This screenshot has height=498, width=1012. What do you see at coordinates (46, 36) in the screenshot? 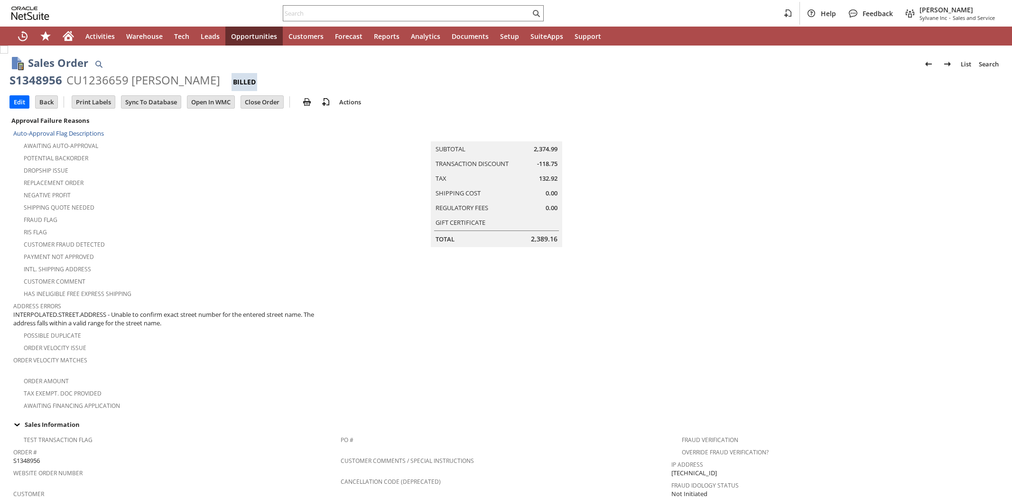
I see `div: Shortcuts` at bounding box center [46, 36].